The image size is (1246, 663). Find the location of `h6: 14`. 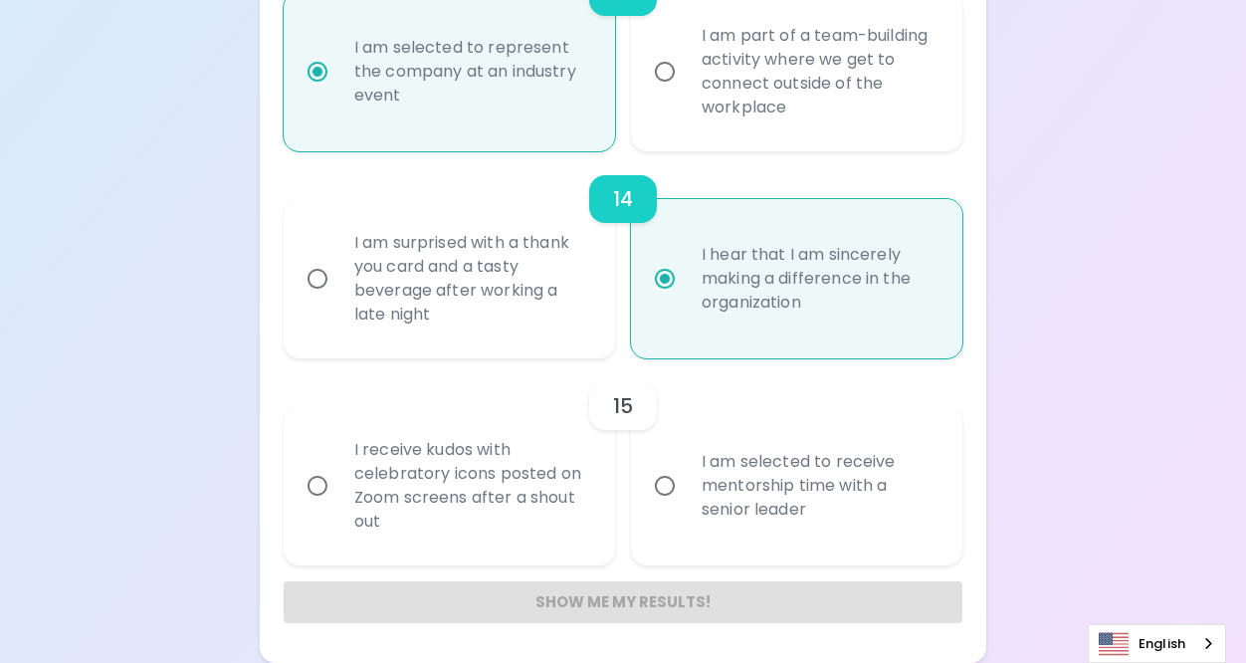

h6: 14 is located at coordinates (623, 199).